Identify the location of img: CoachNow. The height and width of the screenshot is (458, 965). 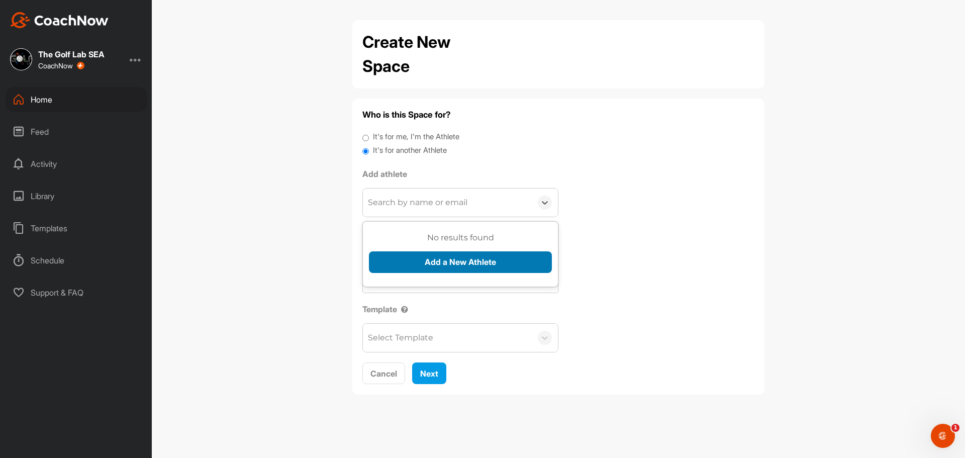
(59, 20).